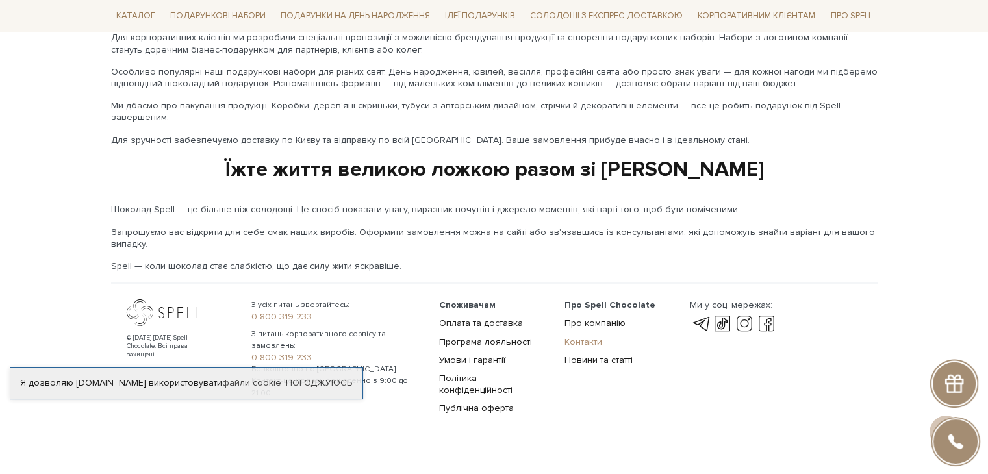  I want to click on a: Програма лояльності, so click(485, 341).